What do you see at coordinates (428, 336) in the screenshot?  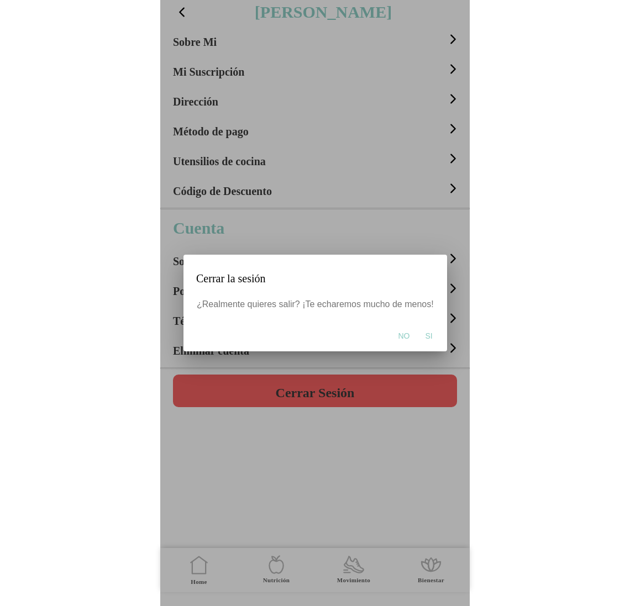 I see `button: Si` at bounding box center [428, 336].